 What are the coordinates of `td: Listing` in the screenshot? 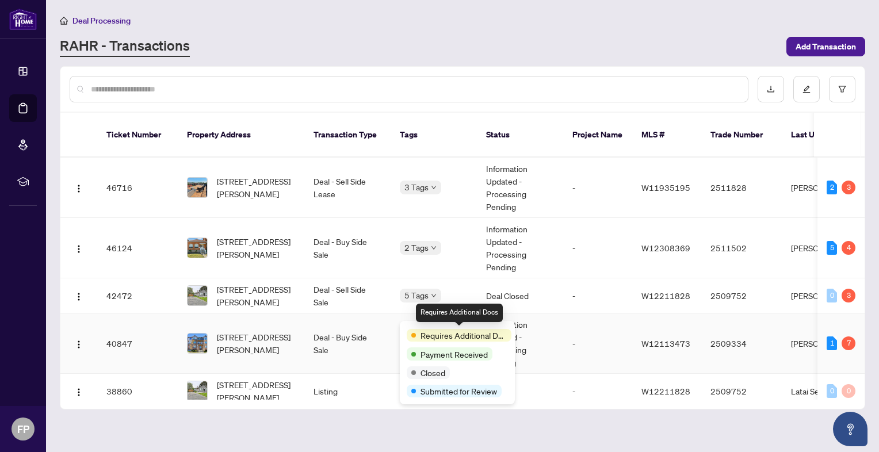 It's located at (347, 391).